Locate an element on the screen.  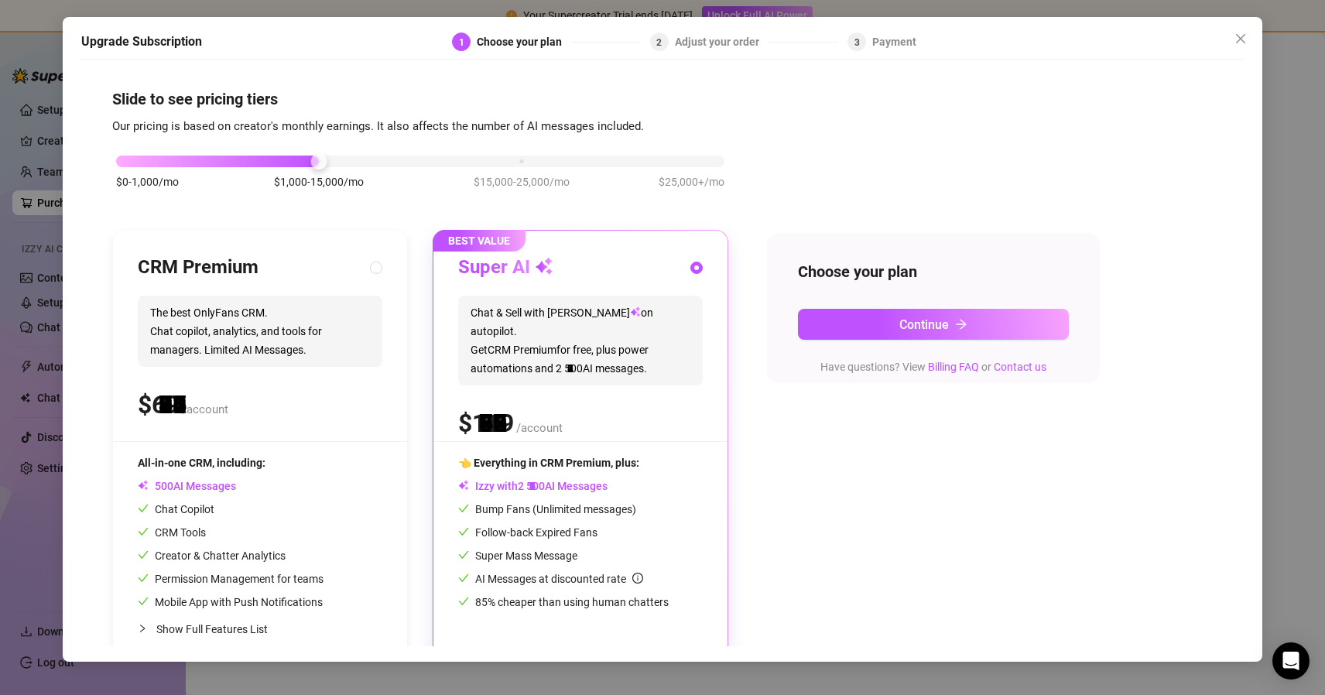
h3: CRM Premium is located at coordinates (198, 268).